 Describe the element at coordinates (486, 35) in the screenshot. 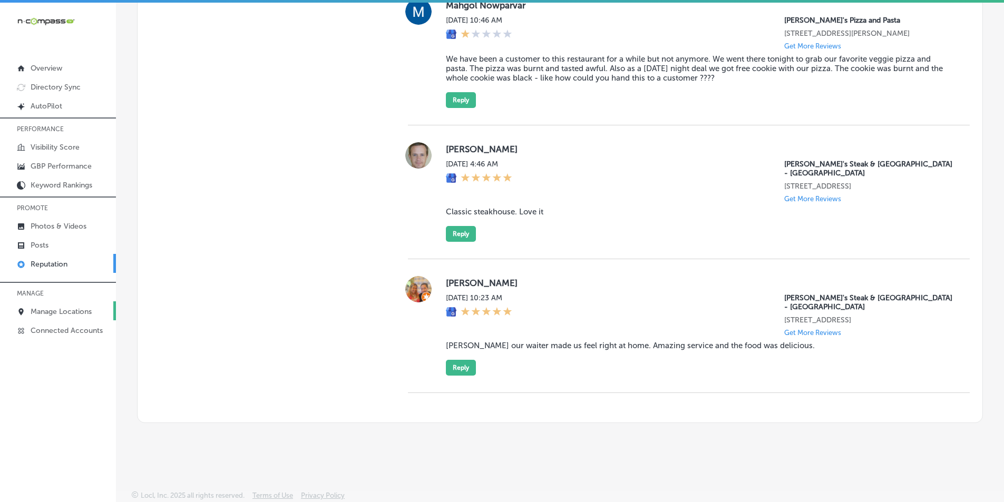

I see `div: 1 Star` at that location.